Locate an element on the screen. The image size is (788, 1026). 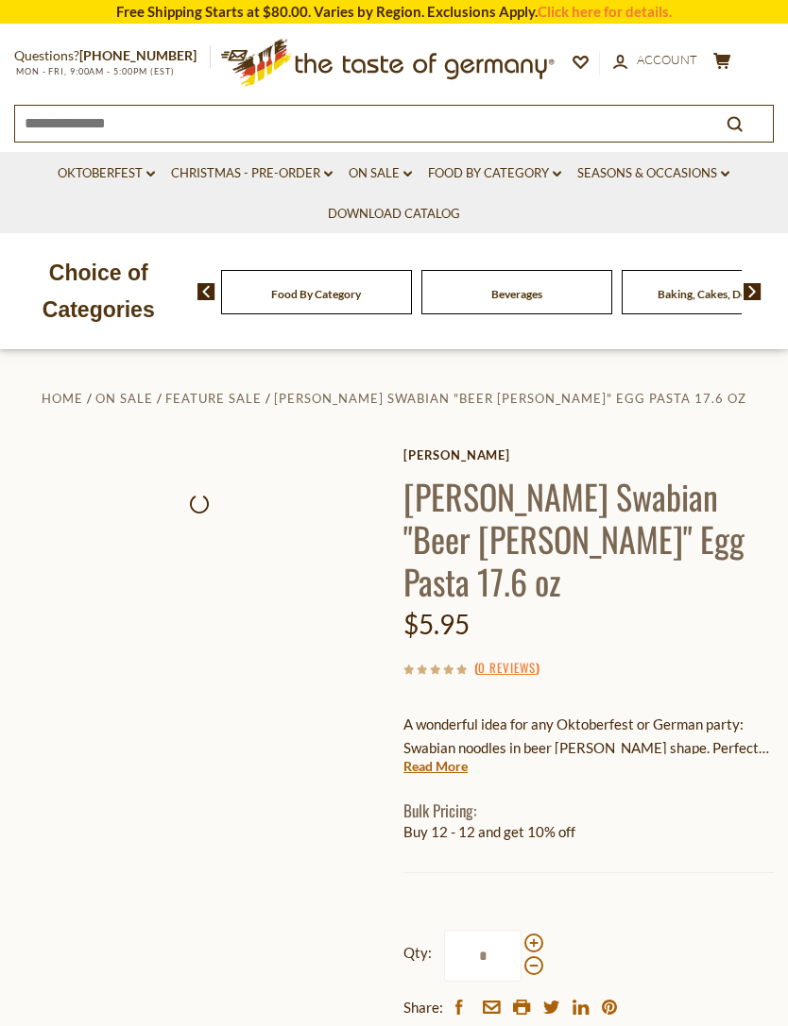
span: Home is located at coordinates (62, 398).